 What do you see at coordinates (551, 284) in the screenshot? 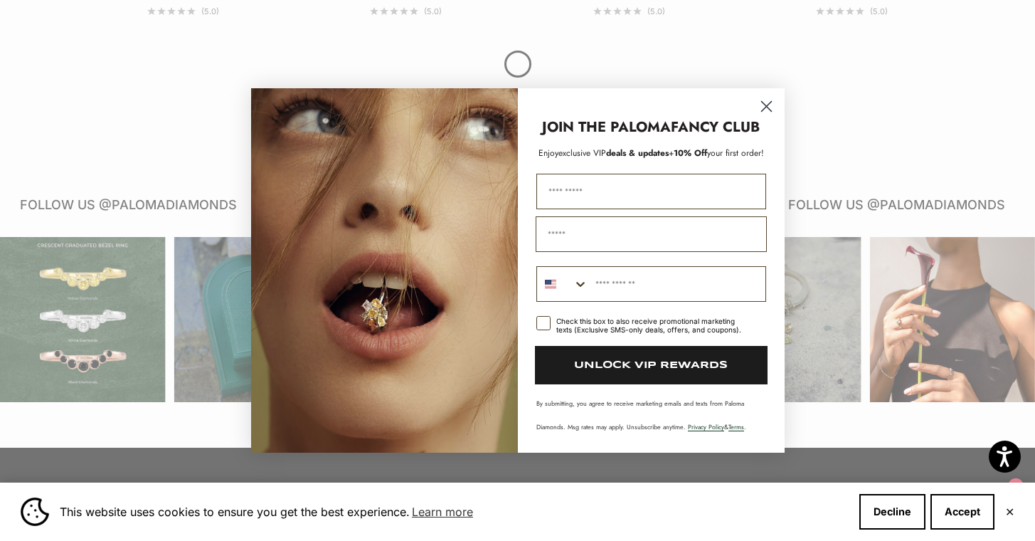
I see `img: United States` at bounding box center [551, 284].